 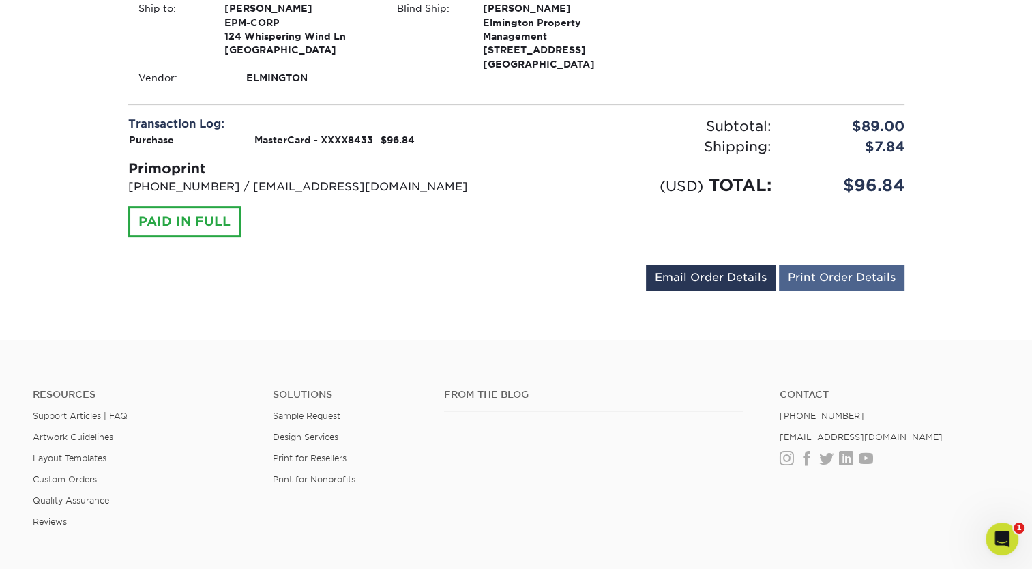 What do you see at coordinates (317, 169) in the screenshot?
I see `div: Primoprint` at bounding box center [317, 169].